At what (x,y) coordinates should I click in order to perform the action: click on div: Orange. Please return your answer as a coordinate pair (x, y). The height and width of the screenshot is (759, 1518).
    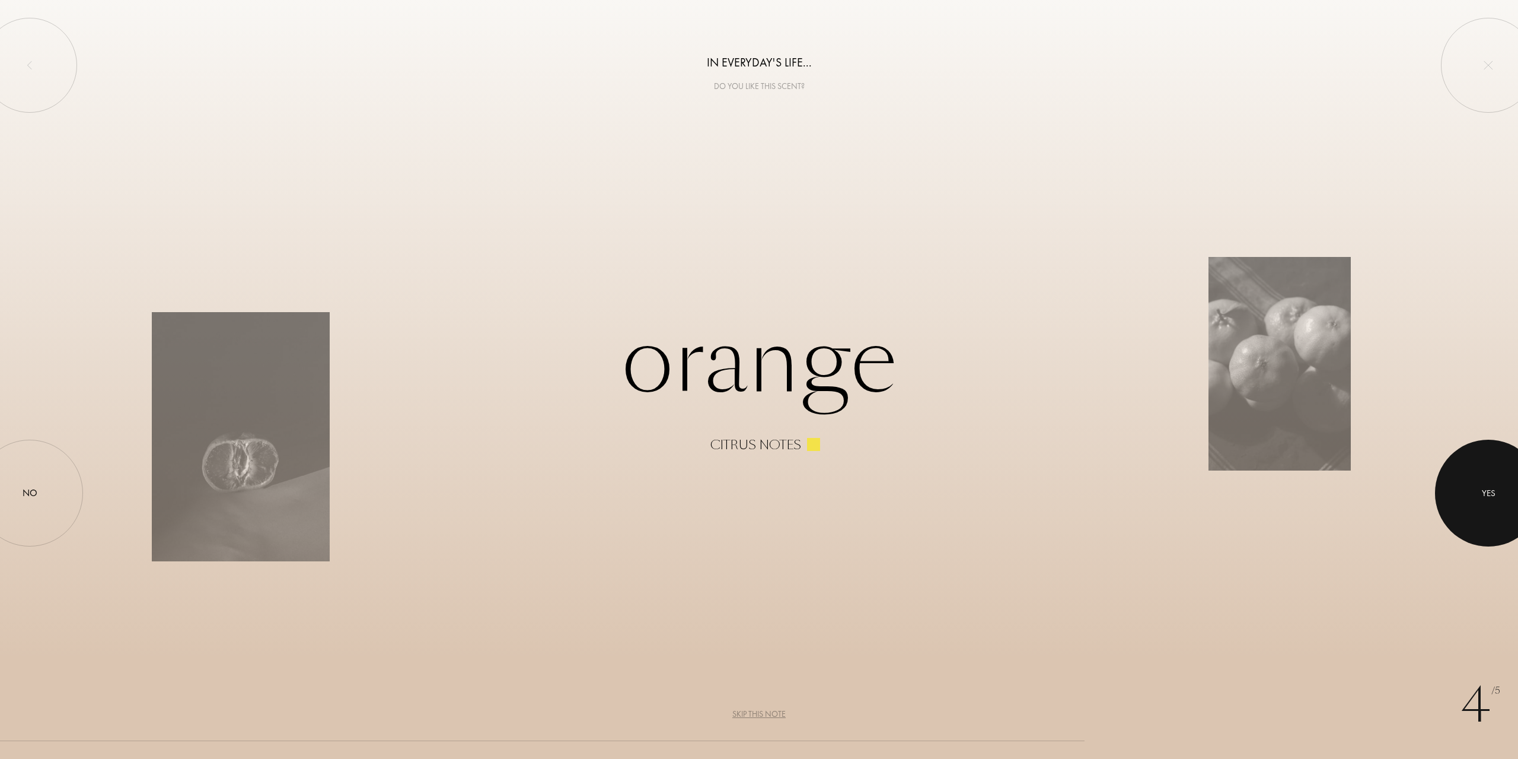
    Looking at the image, I should click on (759, 380).